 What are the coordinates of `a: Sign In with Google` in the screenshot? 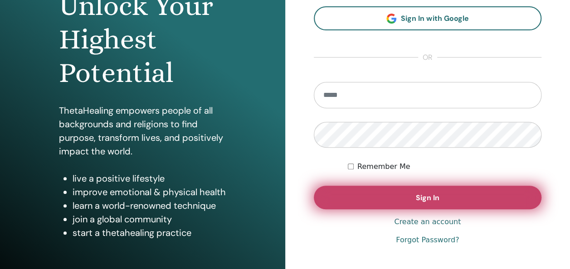 It's located at (427, 18).